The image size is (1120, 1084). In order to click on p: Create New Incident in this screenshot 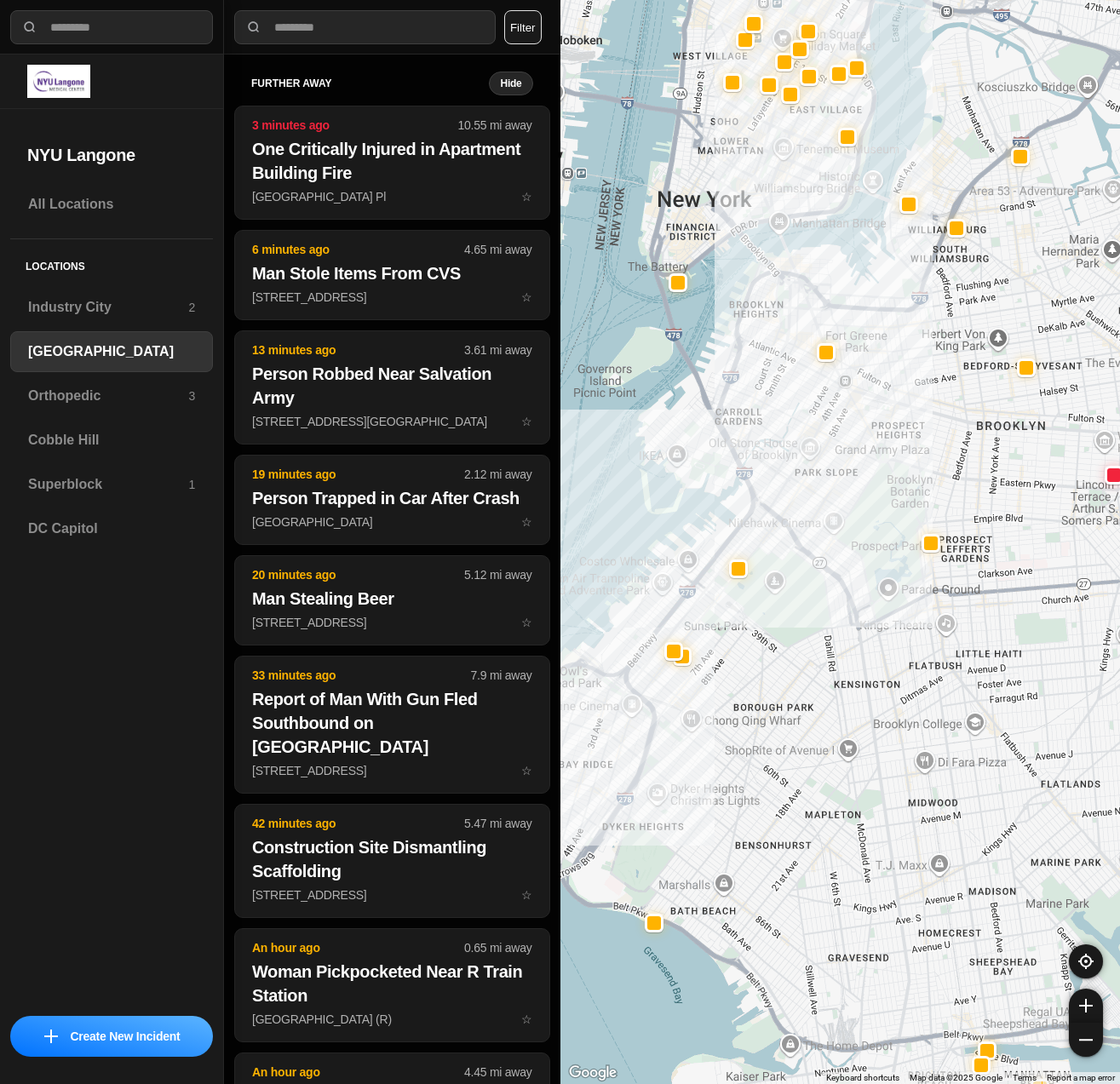, I will do `click(124, 1036)`.